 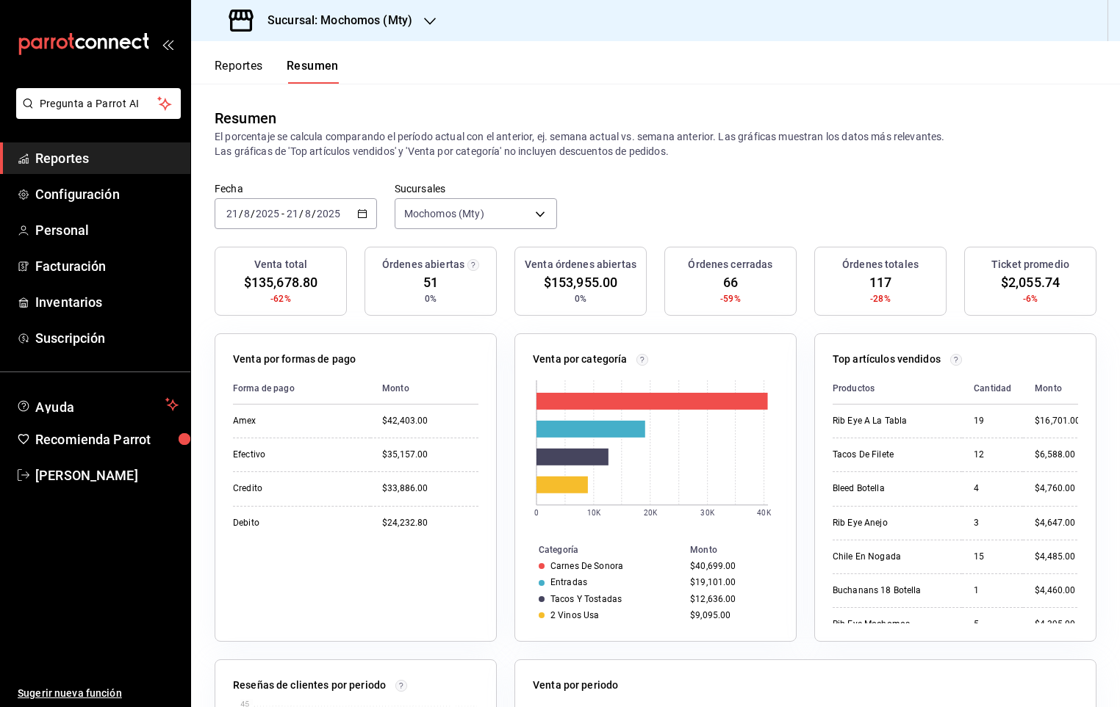 What do you see at coordinates (301, 389) in the screenshot?
I see `th: Forma de pago` at bounding box center [301, 389].